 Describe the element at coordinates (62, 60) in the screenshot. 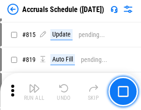

I see `div: Auto Fill` at that location.